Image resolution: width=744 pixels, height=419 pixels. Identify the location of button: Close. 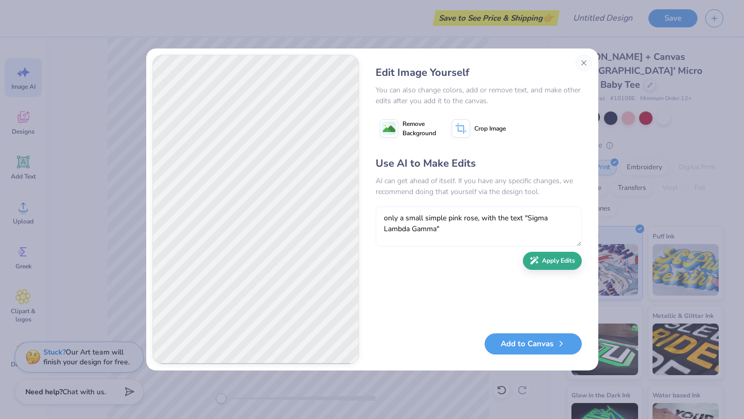
(584, 63).